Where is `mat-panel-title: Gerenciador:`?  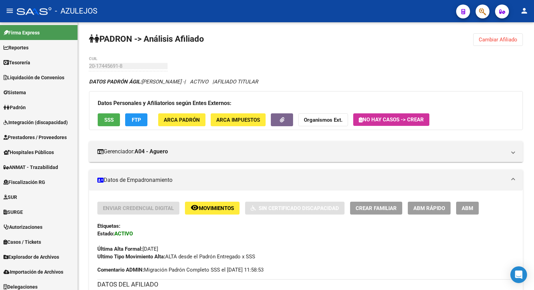 mat-panel-title: Gerenciador: is located at coordinates (302, 151).